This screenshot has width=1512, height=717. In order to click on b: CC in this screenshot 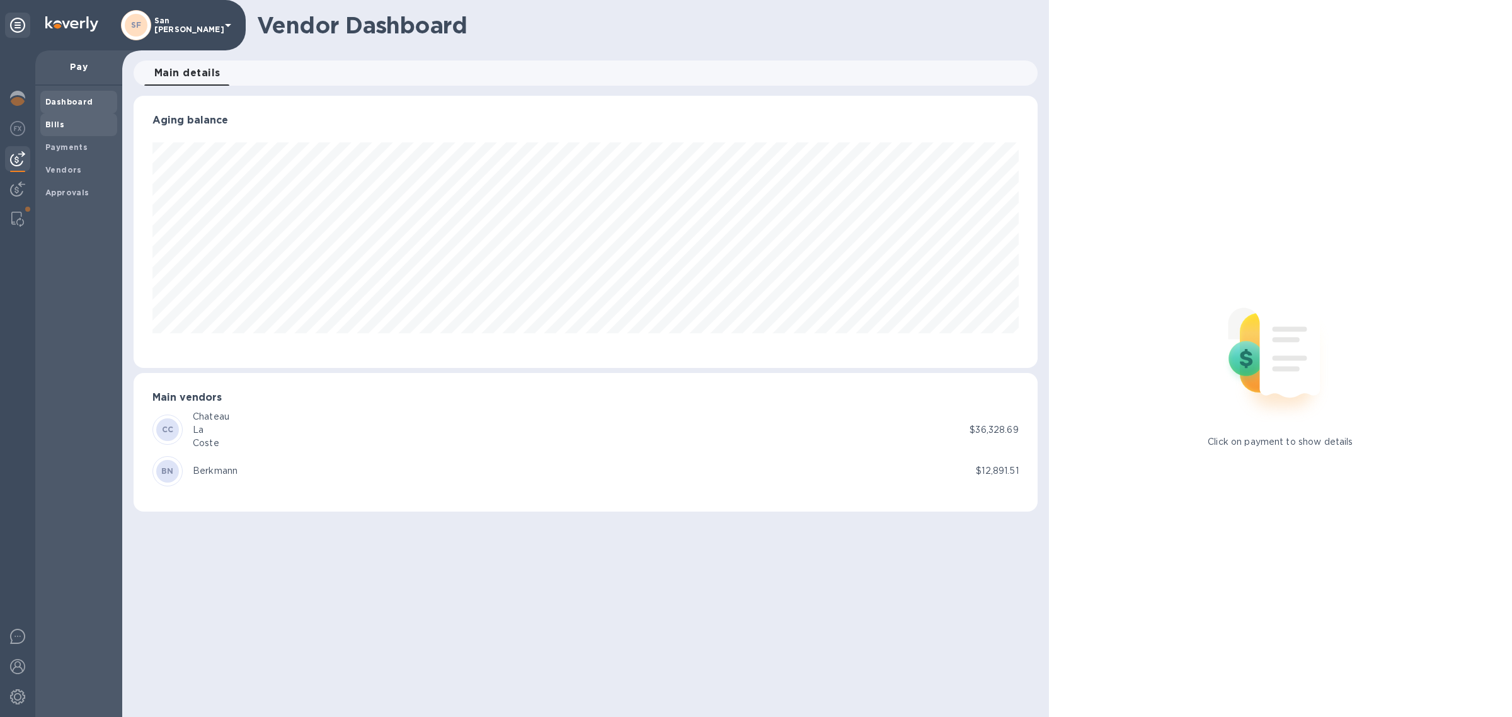, I will do `click(168, 429)`.